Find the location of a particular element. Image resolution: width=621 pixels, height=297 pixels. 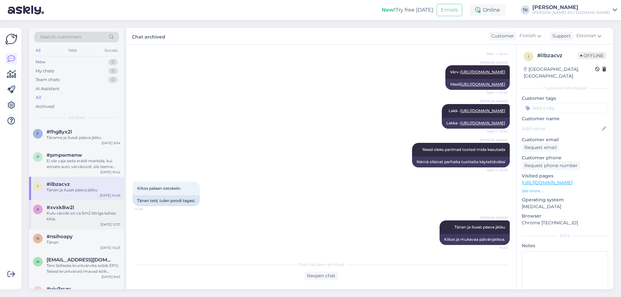

span: p is located at coordinates (38, 157).